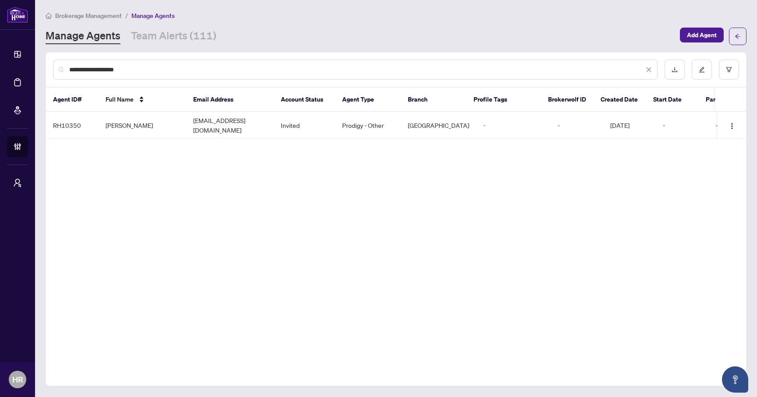  I want to click on th: Full Name, so click(142, 100).